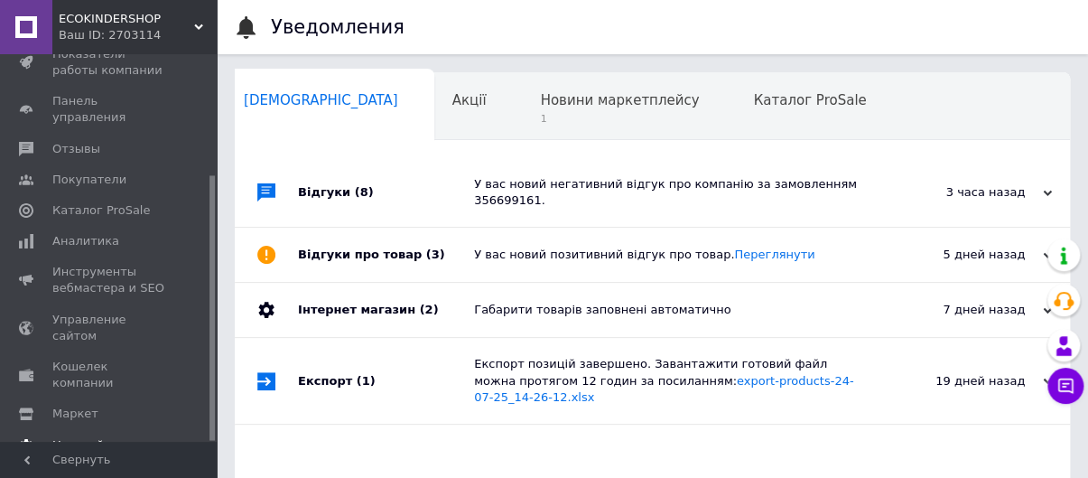 The width and height of the screenshot is (1088, 478). What do you see at coordinates (673, 192) in the screenshot?
I see `div: У вас новий негативний відгук про компанію за замовленням 356699161.` at bounding box center [673, 192].